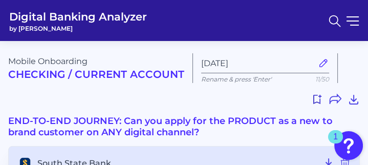  I want to click on h2: Checking / Current Account, so click(96, 74).